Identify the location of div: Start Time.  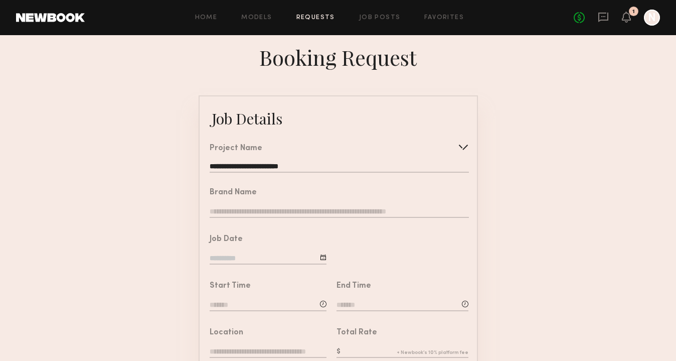
(230, 286).